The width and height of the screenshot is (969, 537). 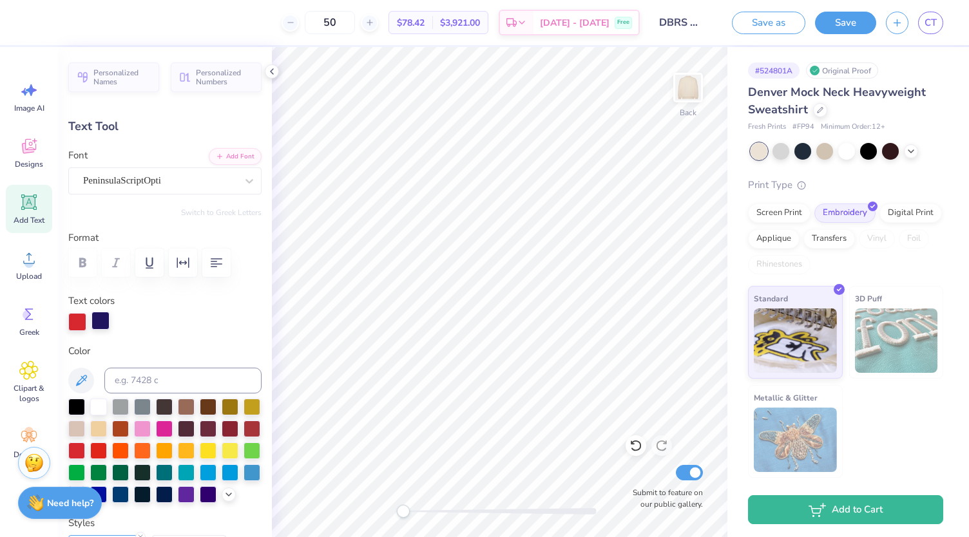 I want to click on label: Format, so click(x=165, y=238).